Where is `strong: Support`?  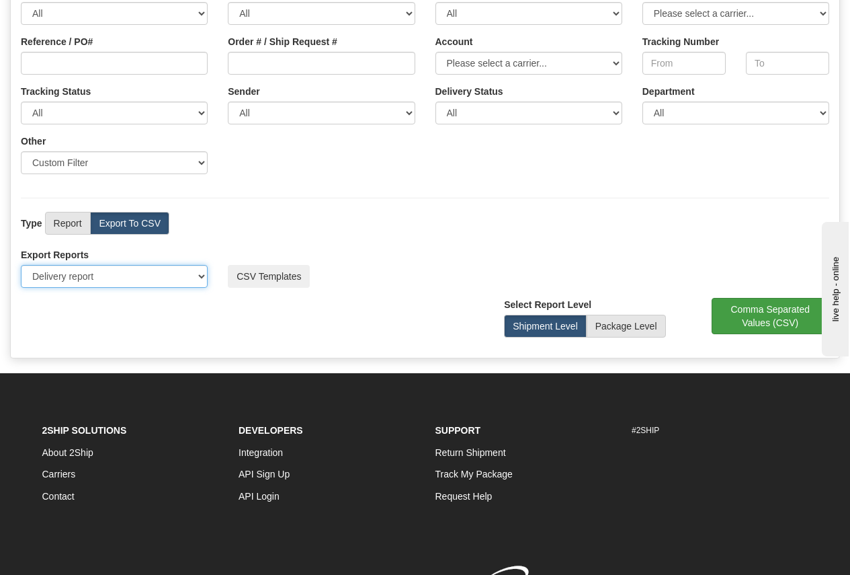
strong: Support is located at coordinates (458, 430).